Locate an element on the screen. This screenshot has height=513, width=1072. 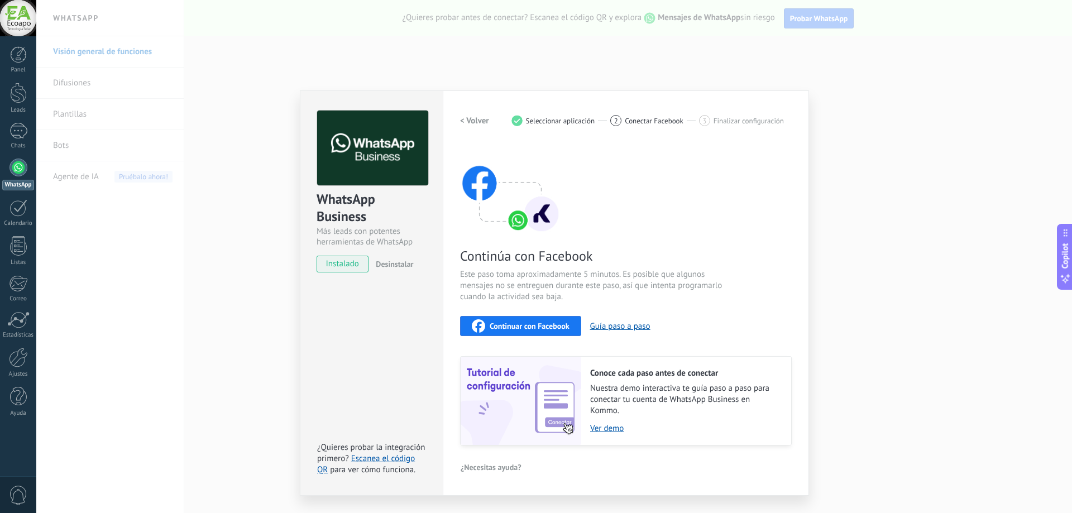
span: Nuestra demo interactiva te guía paso a paso para conectar tu cuenta de WhatsApp Business en Kommo. is located at coordinates (685, 400).